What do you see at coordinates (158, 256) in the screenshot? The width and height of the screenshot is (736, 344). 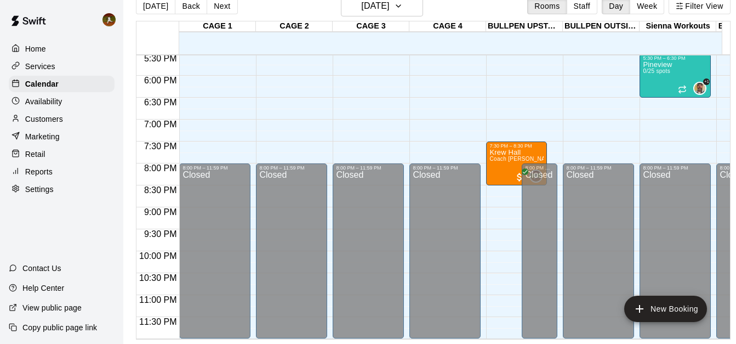 I see `span: 10:00 PM` at bounding box center [158, 256].